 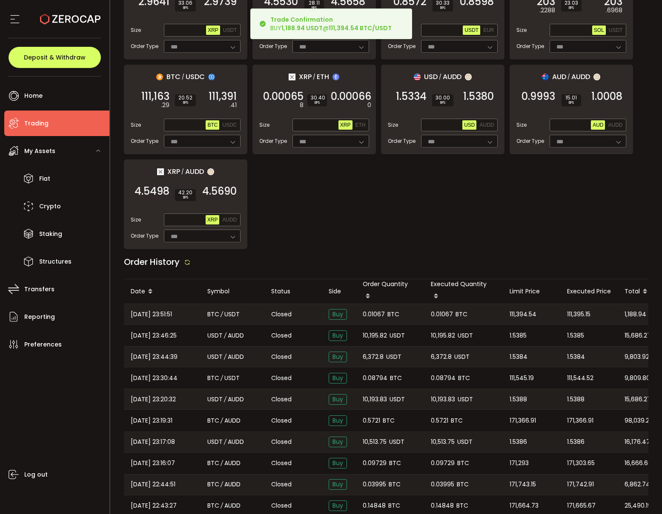 What do you see at coordinates (339, 291) in the screenshot?
I see `div: Side` at bounding box center [339, 291].